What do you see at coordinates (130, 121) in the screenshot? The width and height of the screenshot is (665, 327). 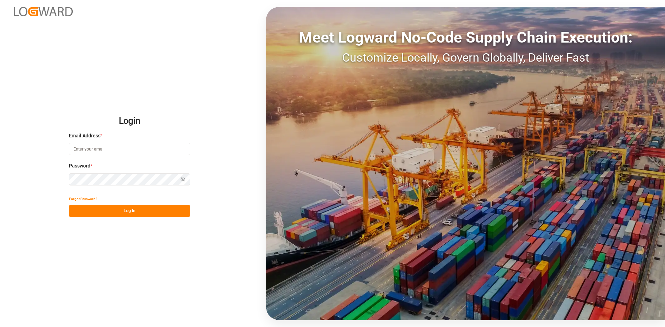 I see `h2: Login` at bounding box center [130, 121].